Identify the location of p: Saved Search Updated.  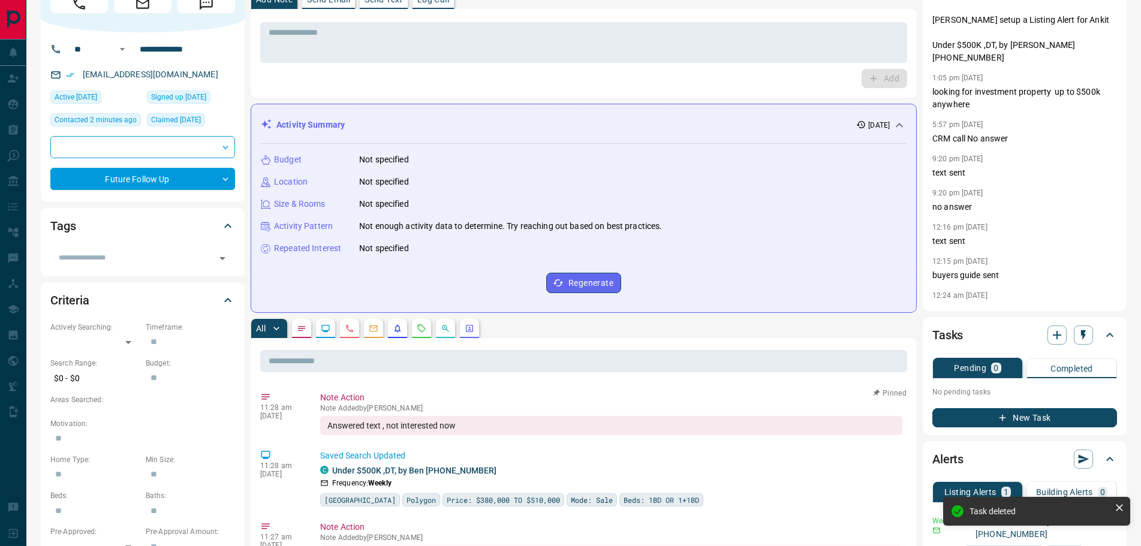
(611, 456).